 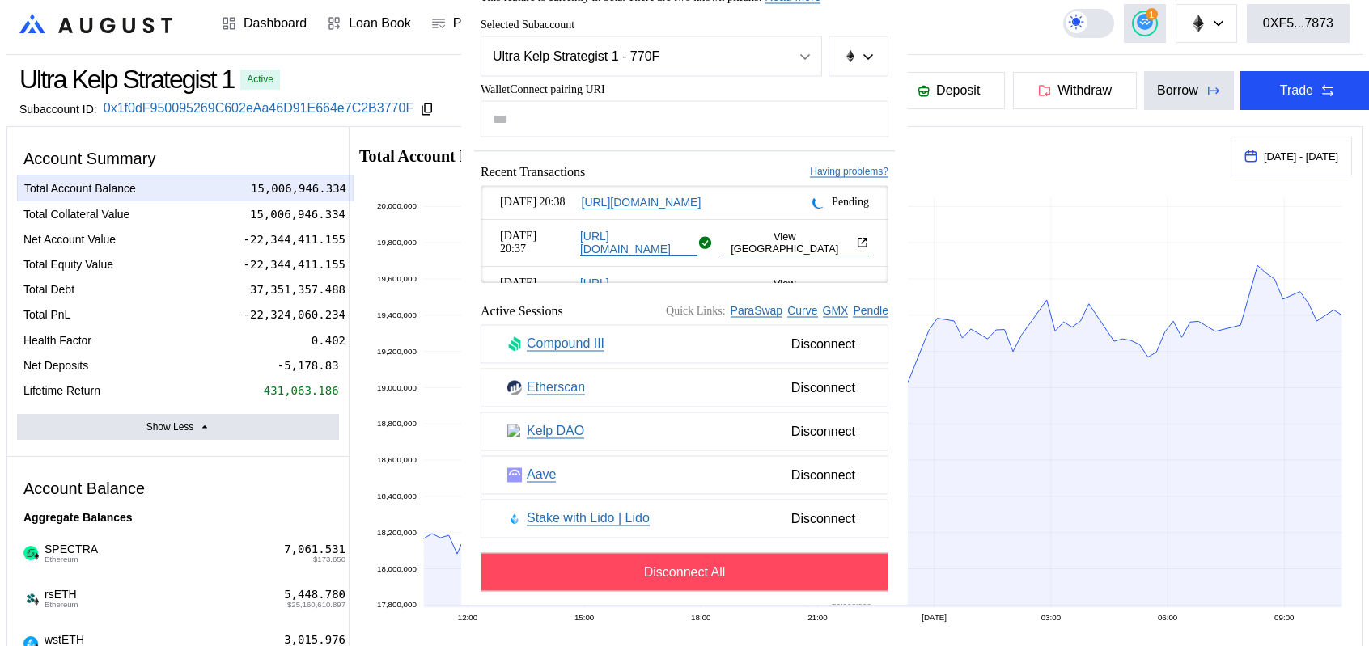 I want to click on text: 19,800,000, so click(x=396, y=242).